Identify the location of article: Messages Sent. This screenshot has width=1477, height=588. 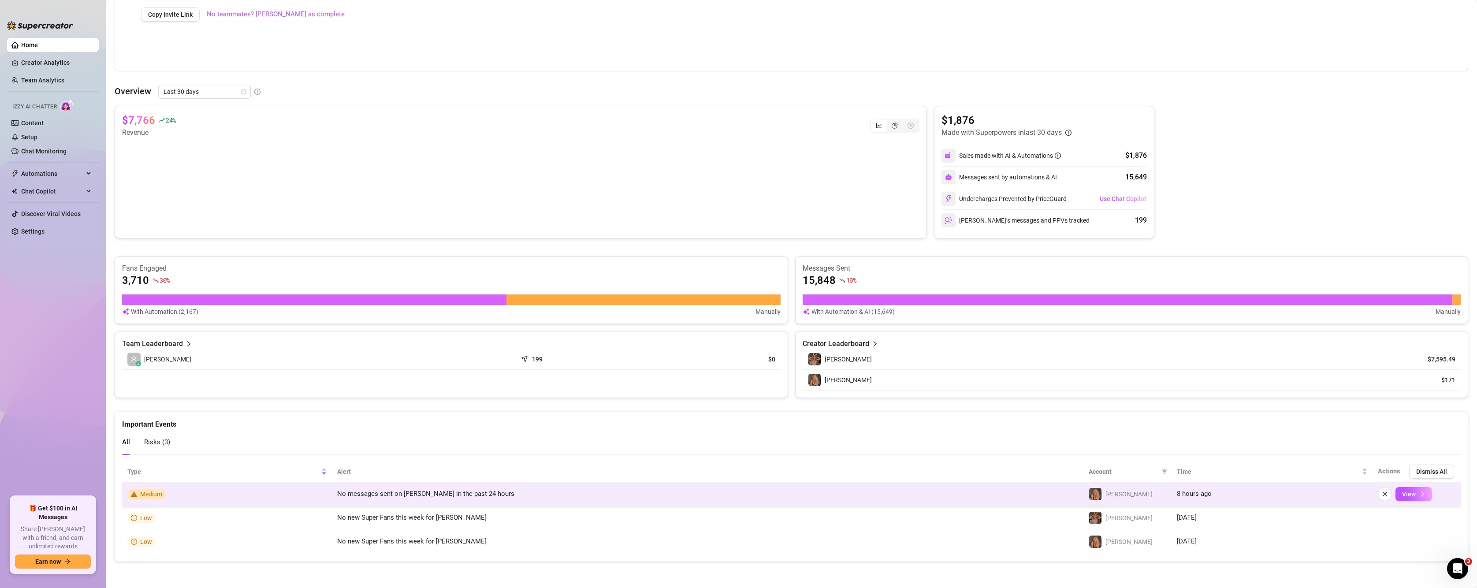
(1132, 268).